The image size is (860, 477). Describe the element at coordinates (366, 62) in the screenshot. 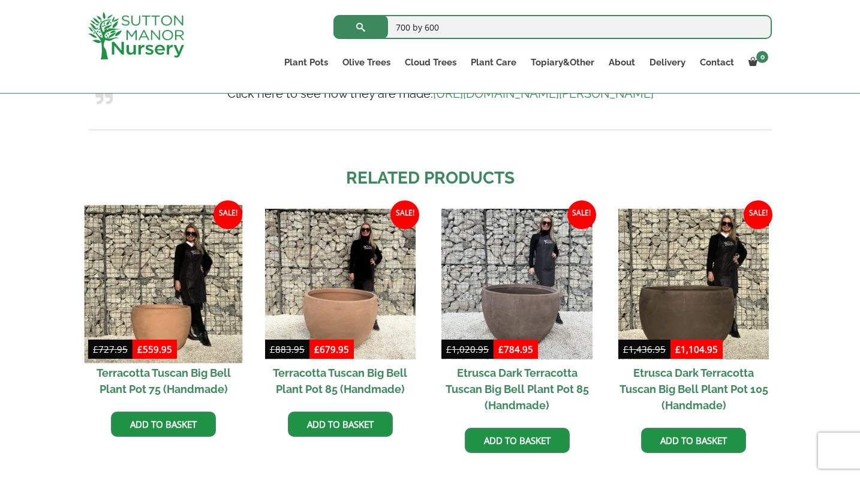

I see `a: Olive Trees` at that location.